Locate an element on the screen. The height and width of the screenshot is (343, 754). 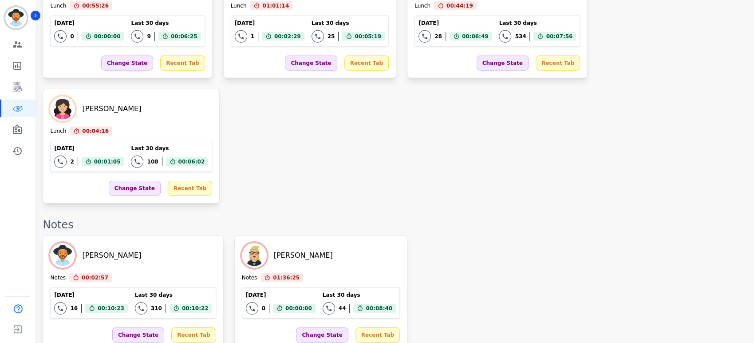
span: 00:55:26 is located at coordinates (95, 6).